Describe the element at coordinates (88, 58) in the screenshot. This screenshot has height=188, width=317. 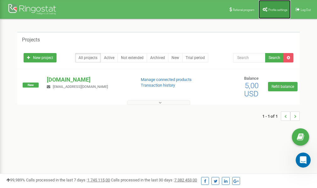
I see `a: All projects` at that location.